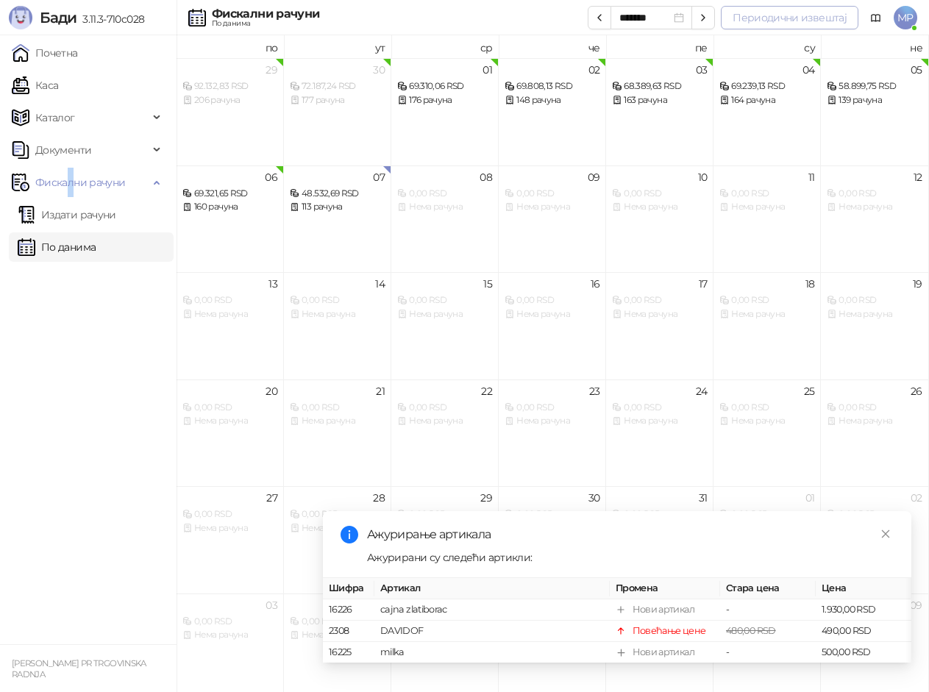 The height and width of the screenshot is (692, 929). I want to click on div: 148 рачуна, so click(552, 100).